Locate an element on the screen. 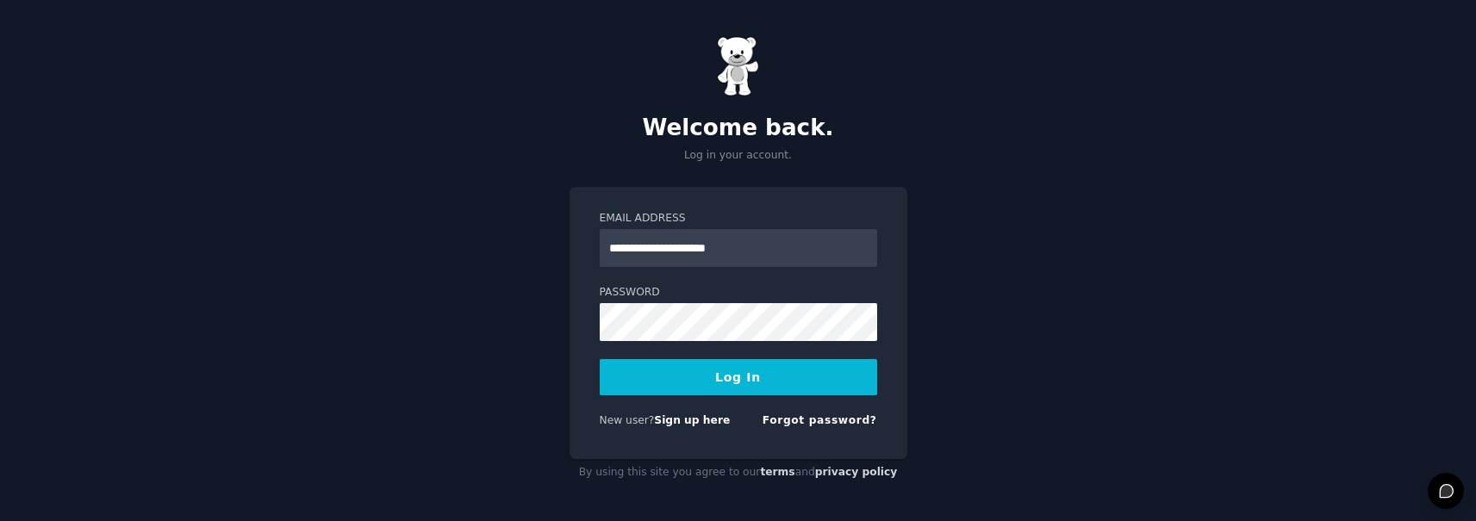 This screenshot has width=1476, height=521. a: terms is located at coordinates (777, 472).